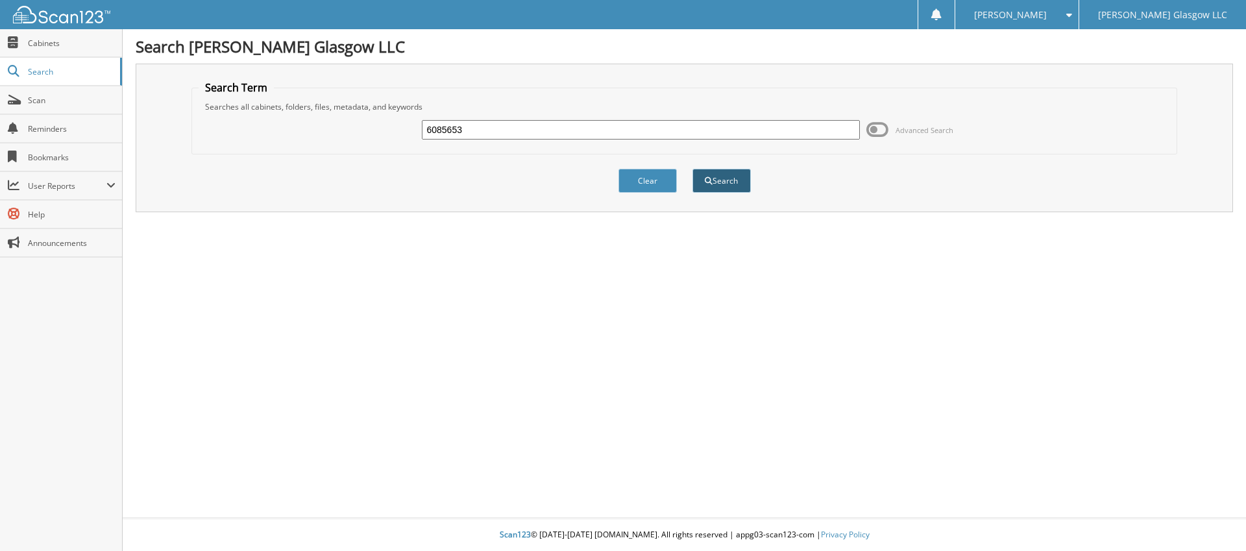 The width and height of the screenshot is (1246, 551). Describe the element at coordinates (924, 130) in the screenshot. I see `span: Advanced Search` at that location.